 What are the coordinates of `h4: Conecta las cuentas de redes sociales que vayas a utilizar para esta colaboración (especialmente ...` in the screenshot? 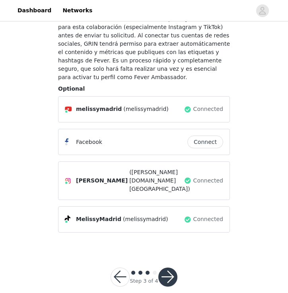 It's located at (144, 48).